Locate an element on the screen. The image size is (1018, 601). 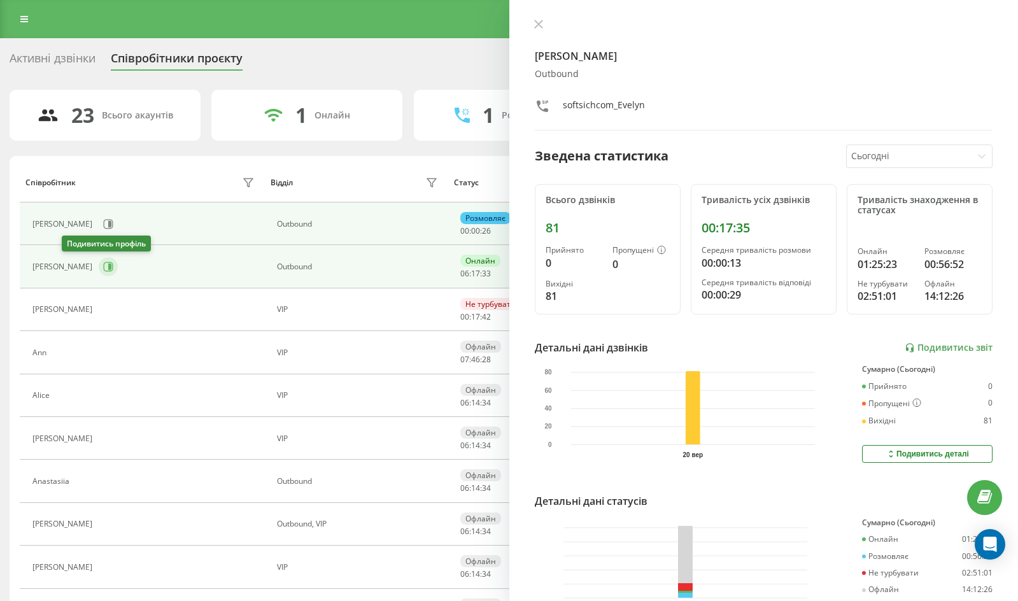
div: 00:17:35 is located at coordinates (764, 228).